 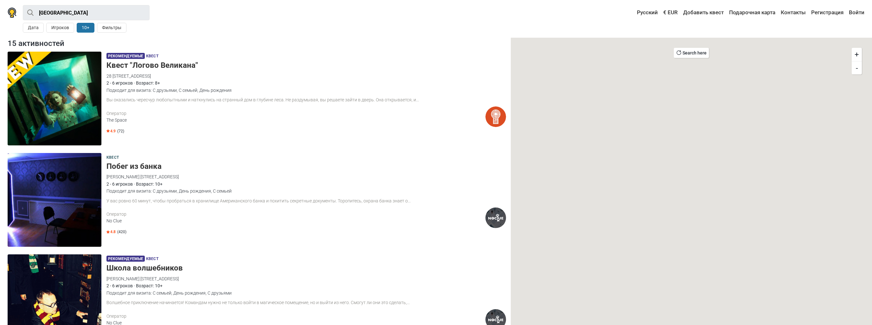 What do you see at coordinates (111, 232) in the screenshot?
I see `span: 4.8` at bounding box center [111, 232].